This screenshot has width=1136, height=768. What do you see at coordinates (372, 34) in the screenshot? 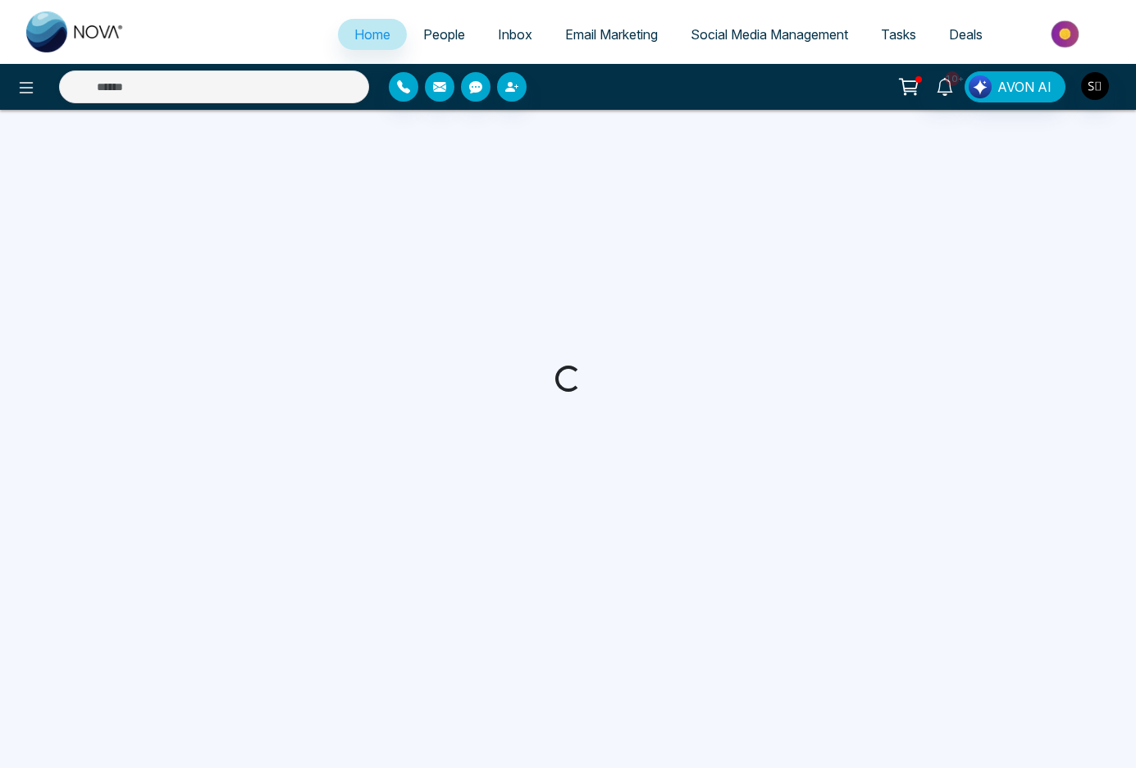
I see `a: Home` at bounding box center [372, 34].